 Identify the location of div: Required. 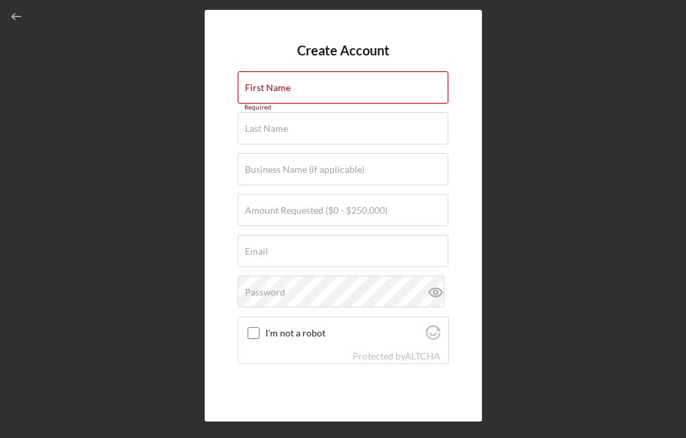
(343, 108).